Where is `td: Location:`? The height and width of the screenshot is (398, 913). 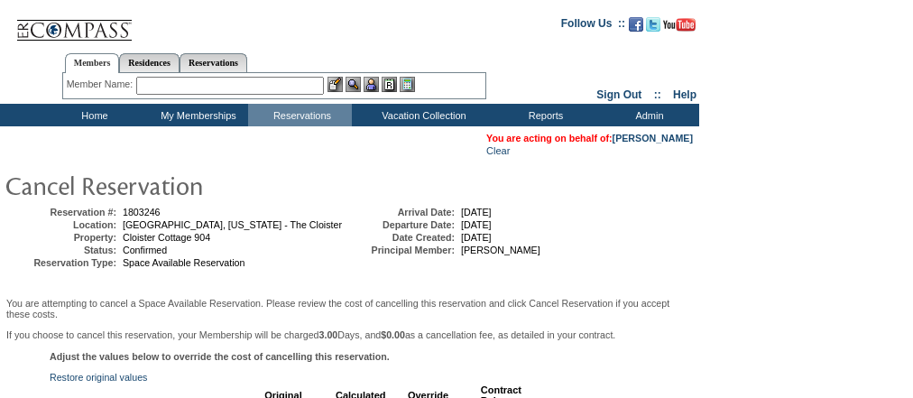
td: Location: is located at coordinates (62, 225).